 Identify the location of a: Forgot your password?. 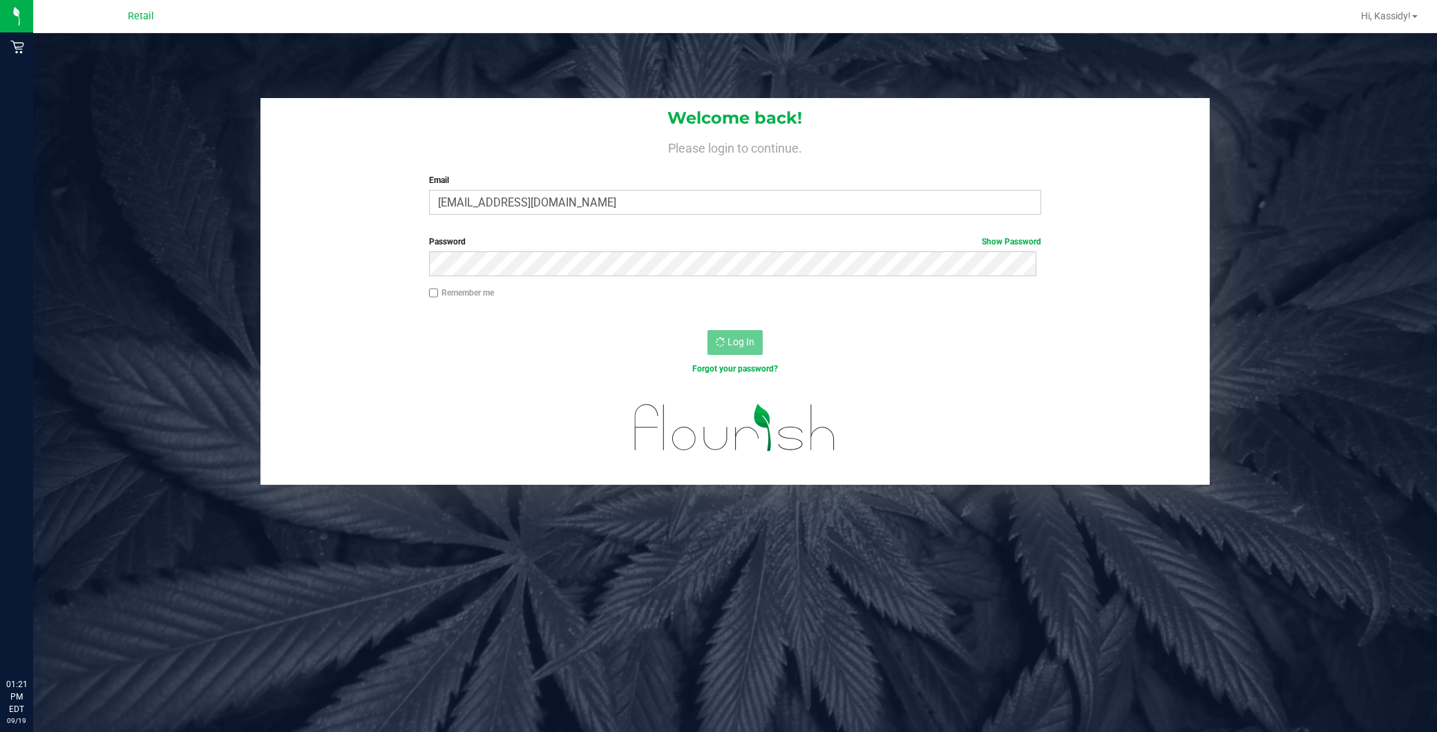
(735, 369).